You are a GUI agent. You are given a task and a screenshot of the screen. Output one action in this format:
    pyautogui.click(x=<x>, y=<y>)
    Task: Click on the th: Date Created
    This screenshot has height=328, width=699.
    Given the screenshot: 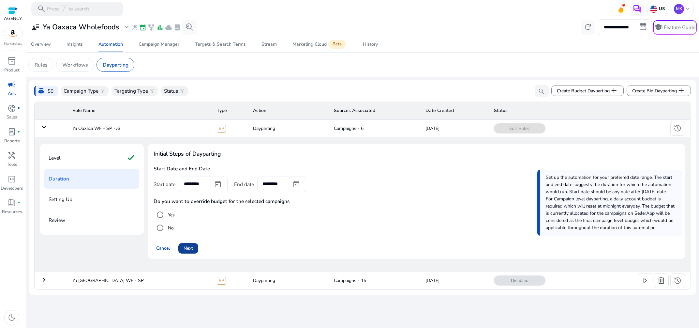 What is the action you would take?
    pyautogui.click(x=455, y=111)
    